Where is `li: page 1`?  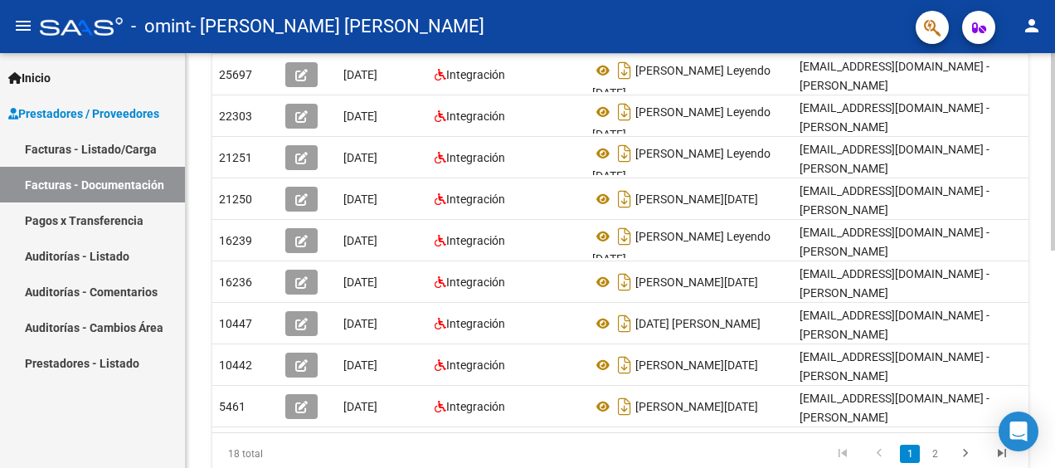 li: page 1 is located at coordinates (910, 454).